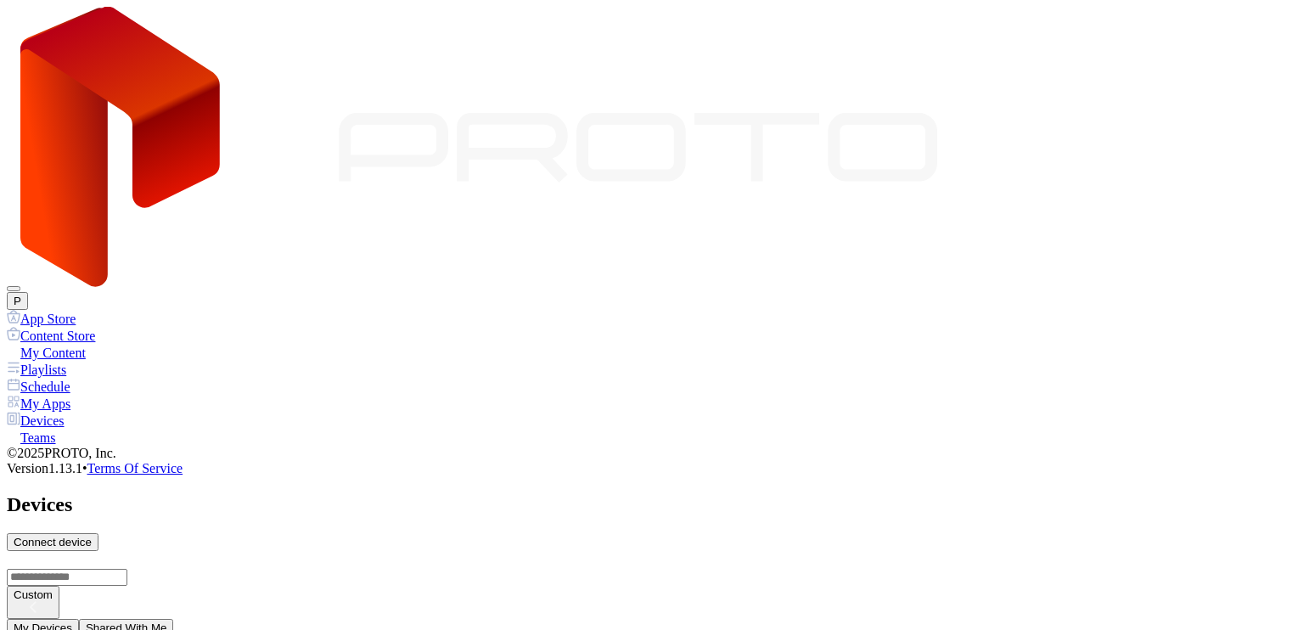 This screenshot has width=1304, height=630. I want to click on span: Version 1.13.1 •, so click(47, 468).